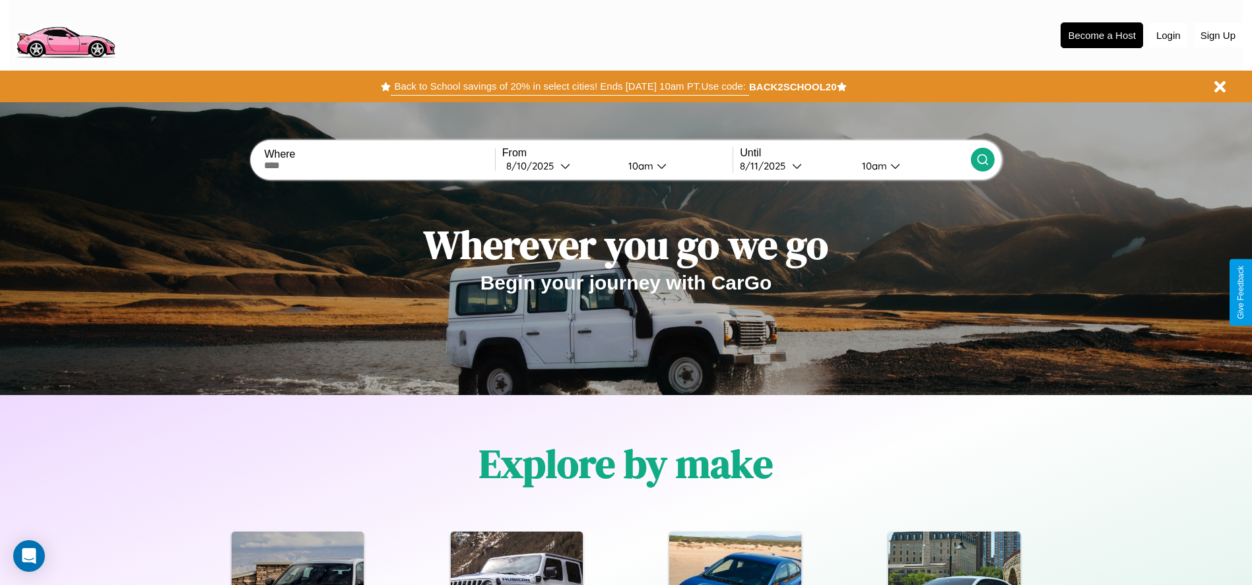 This screenshot has width=1252, height=585. Describe the element at coordinates (765, 166) in the screenshot. I see `div: 8 / 11 / 2025` at that location.